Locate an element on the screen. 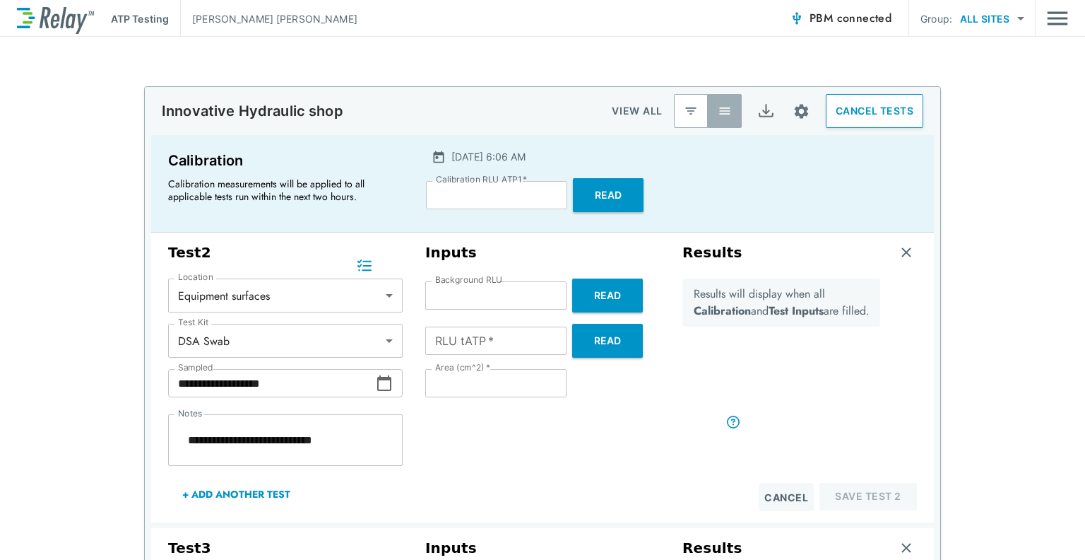  span: PBM is located at coordinates (851, 18).